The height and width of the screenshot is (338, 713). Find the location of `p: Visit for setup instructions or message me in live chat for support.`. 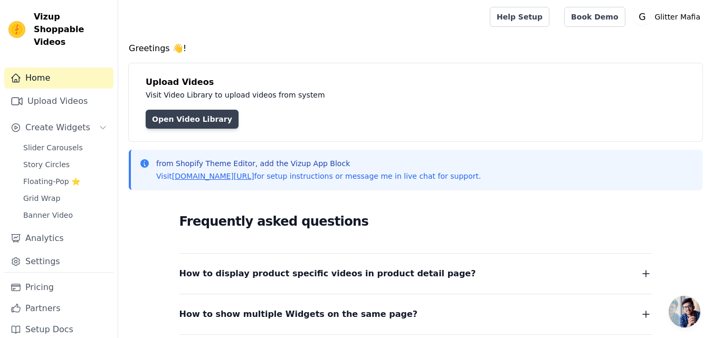

p: Visit for setup instructions or message me in live chat for support. is located at coordinates (318, 176).